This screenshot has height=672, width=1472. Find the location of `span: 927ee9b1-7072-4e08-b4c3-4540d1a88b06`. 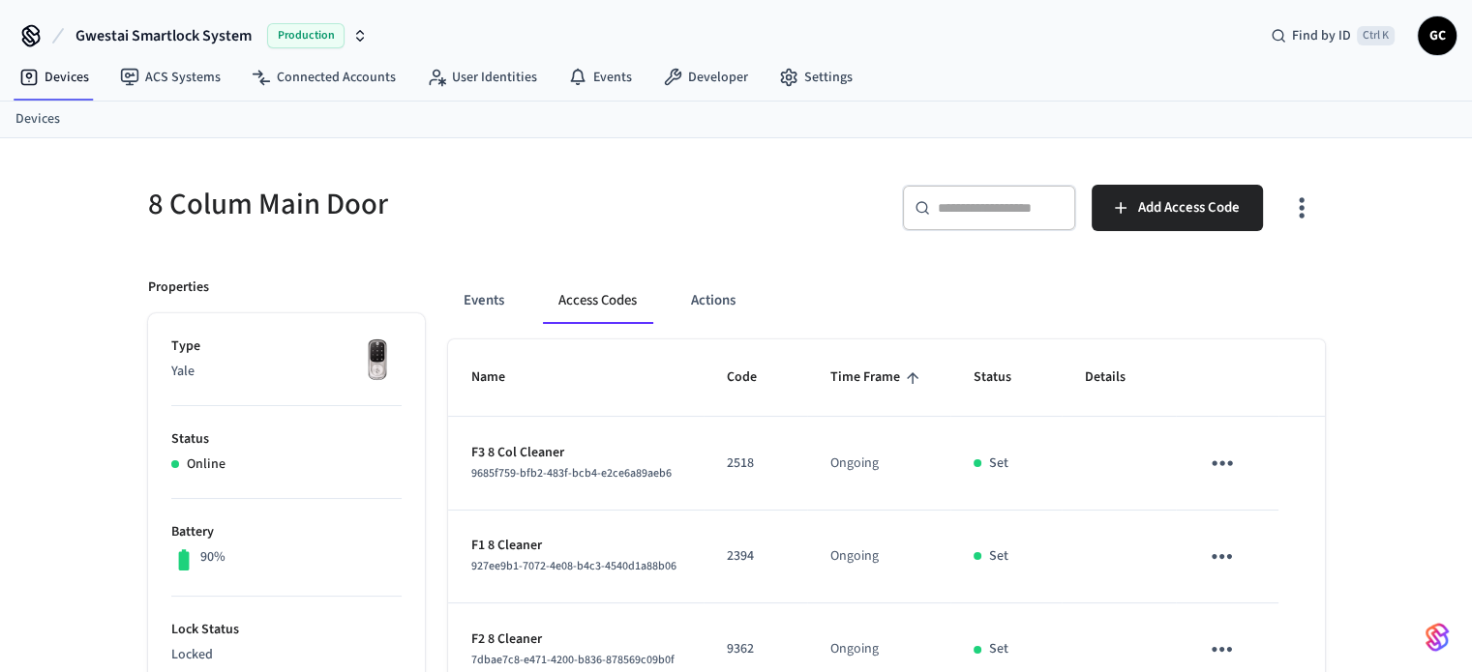

span: 927ee9b1-7072-4e08-b4c3-4540d1a88b06 is located at coordinates (574, 566).